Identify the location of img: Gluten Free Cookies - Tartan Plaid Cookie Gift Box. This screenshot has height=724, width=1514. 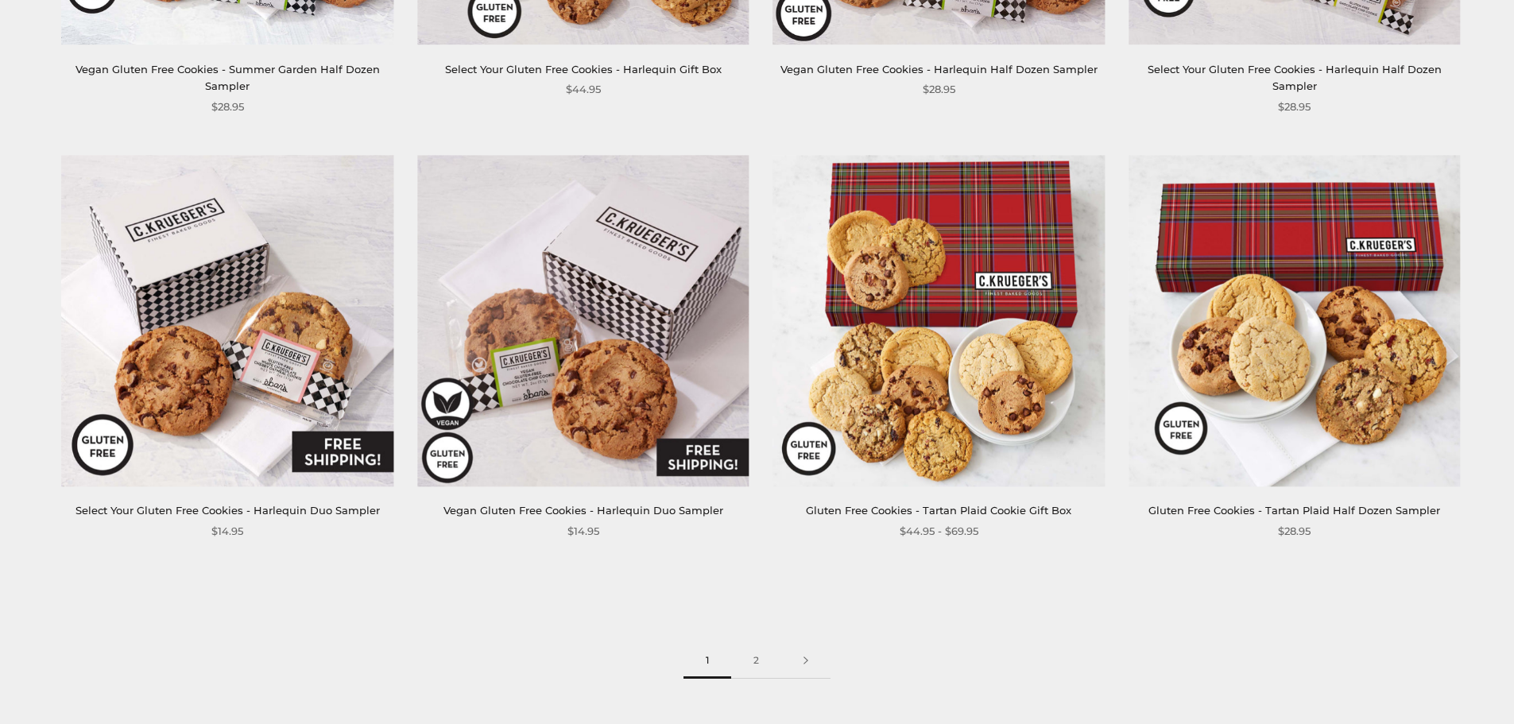
(939, 320).